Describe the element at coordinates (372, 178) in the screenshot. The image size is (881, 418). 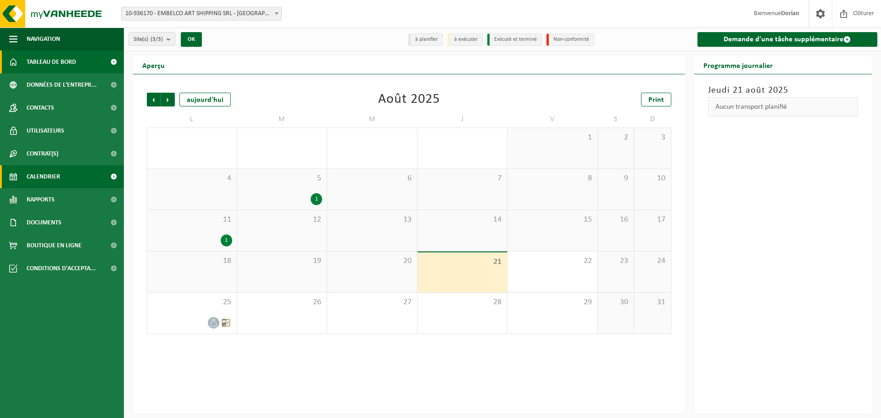
I see `span: 6` at that location.